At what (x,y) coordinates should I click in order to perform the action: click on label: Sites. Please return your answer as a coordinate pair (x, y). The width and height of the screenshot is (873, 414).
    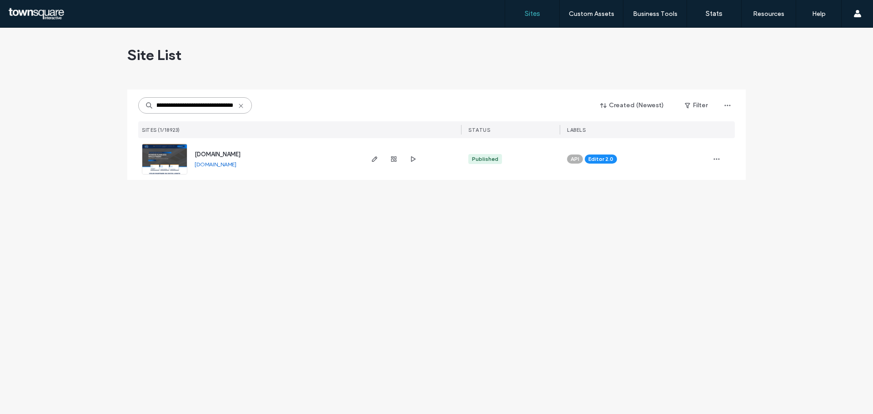
    Looking at the image, I should click on (532, 14).